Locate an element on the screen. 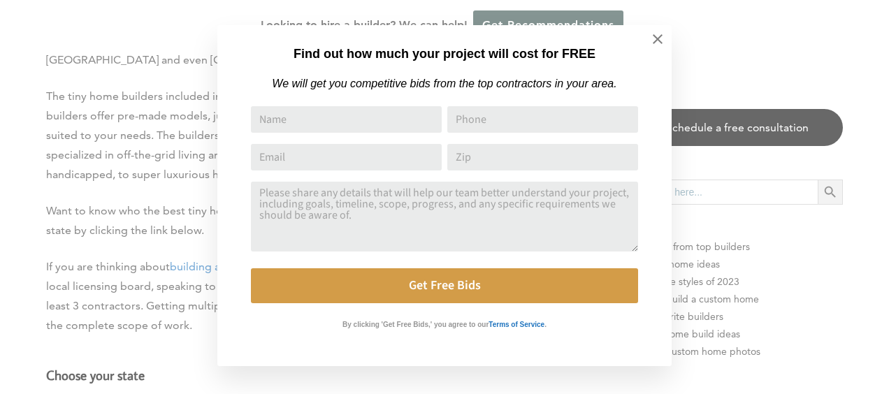  strong: By clicking 'Get Free Bids,' you agree to our is located at coordinates (415, 324).